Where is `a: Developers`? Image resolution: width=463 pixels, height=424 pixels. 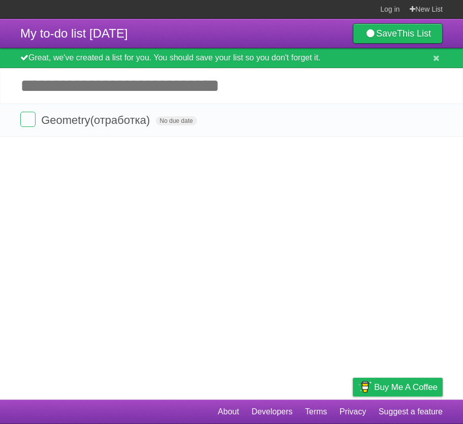 a: Developers is located at coordinates (272, 412).